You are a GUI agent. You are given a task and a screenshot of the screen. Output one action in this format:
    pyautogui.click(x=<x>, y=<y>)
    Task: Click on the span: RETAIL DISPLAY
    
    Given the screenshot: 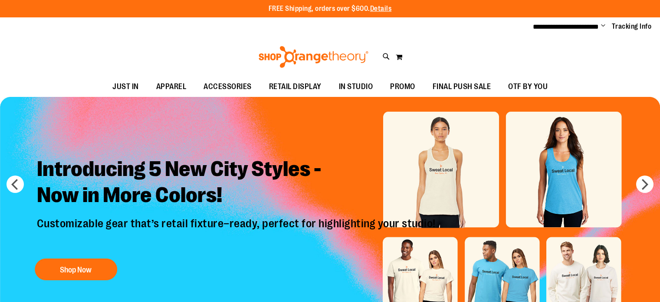 What is the action you would take?
    pyautogui.click(x=295, y=86)
    